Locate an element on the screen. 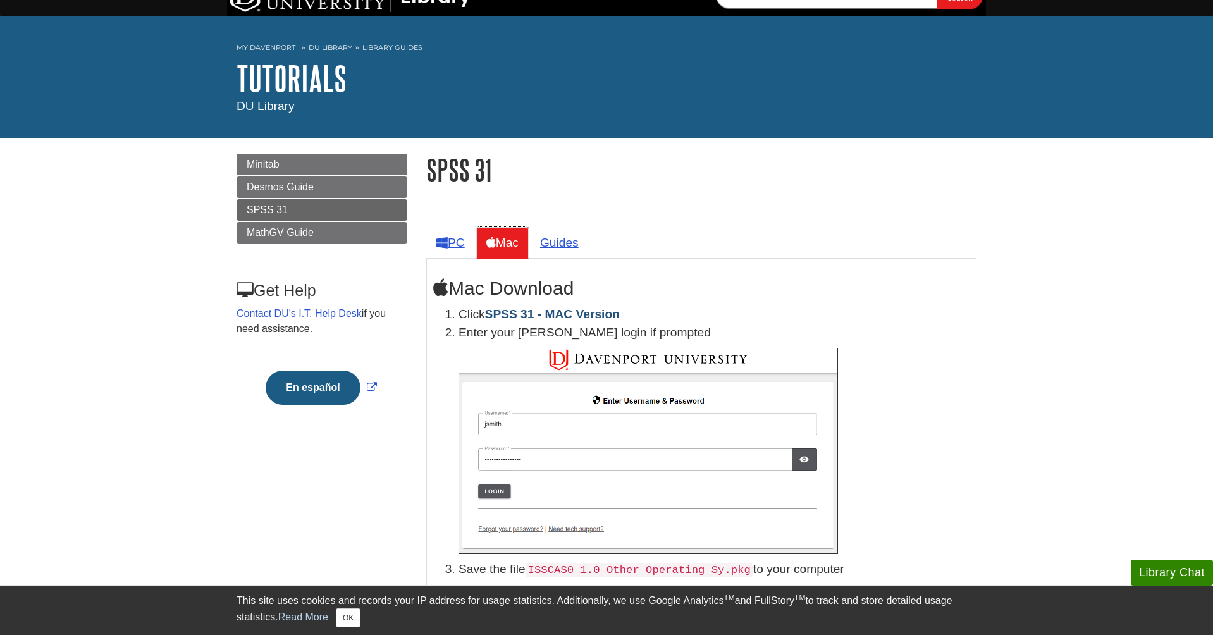  div: Guide Page Menu is located at coordinates (322, 290).